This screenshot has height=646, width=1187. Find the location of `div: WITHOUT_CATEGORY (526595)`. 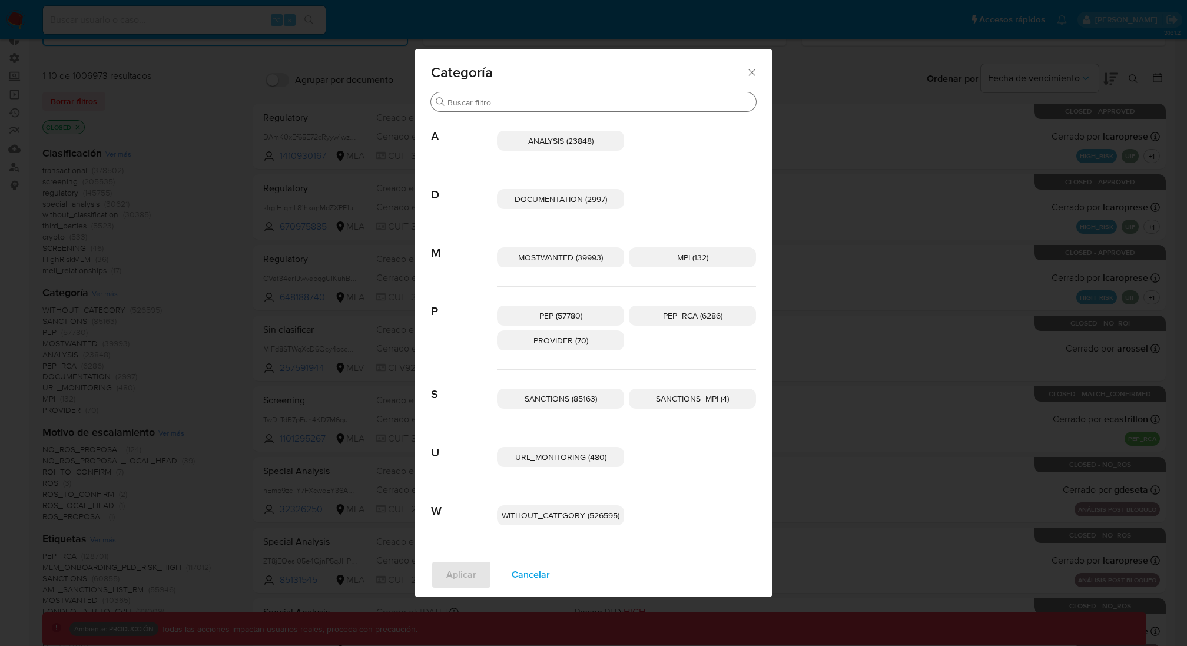

div: WITHOUT_CATEGORY (526595) is located at coordinates (561, 515).